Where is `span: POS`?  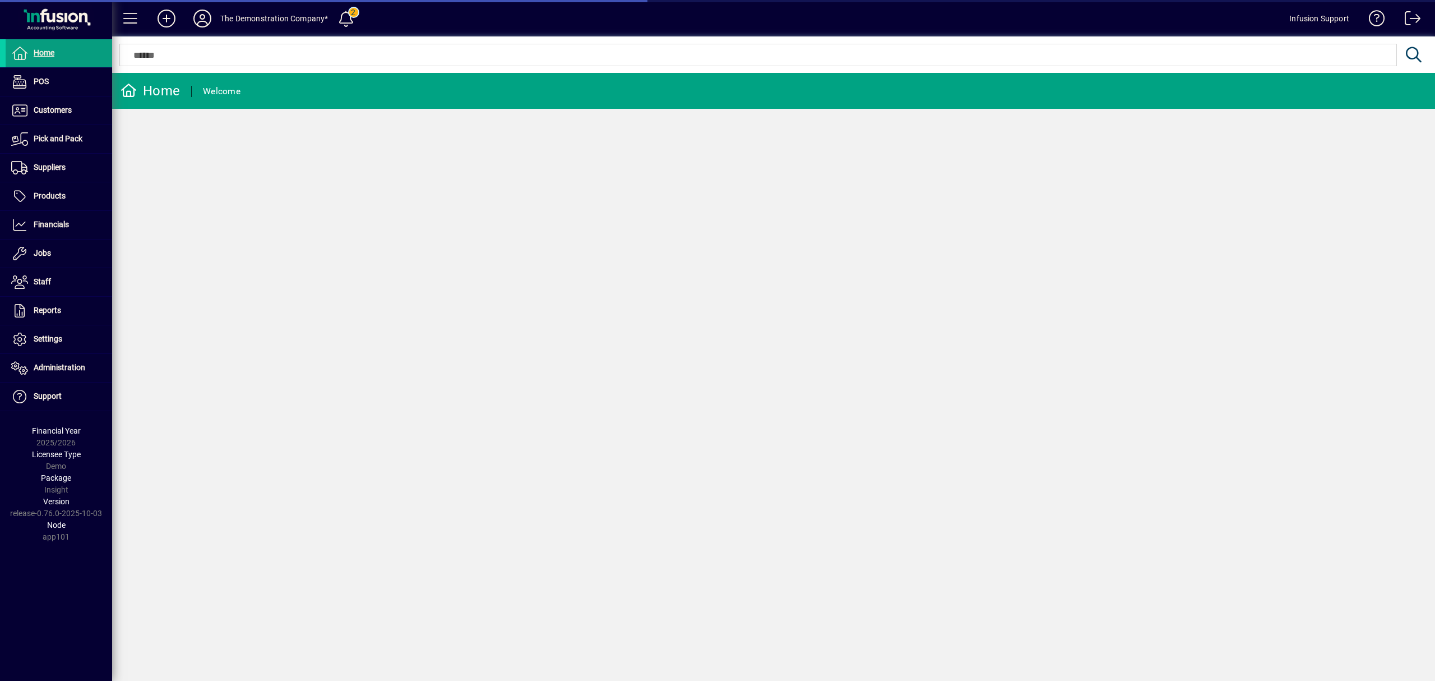
span: POS is located at coordinates (41, 81).